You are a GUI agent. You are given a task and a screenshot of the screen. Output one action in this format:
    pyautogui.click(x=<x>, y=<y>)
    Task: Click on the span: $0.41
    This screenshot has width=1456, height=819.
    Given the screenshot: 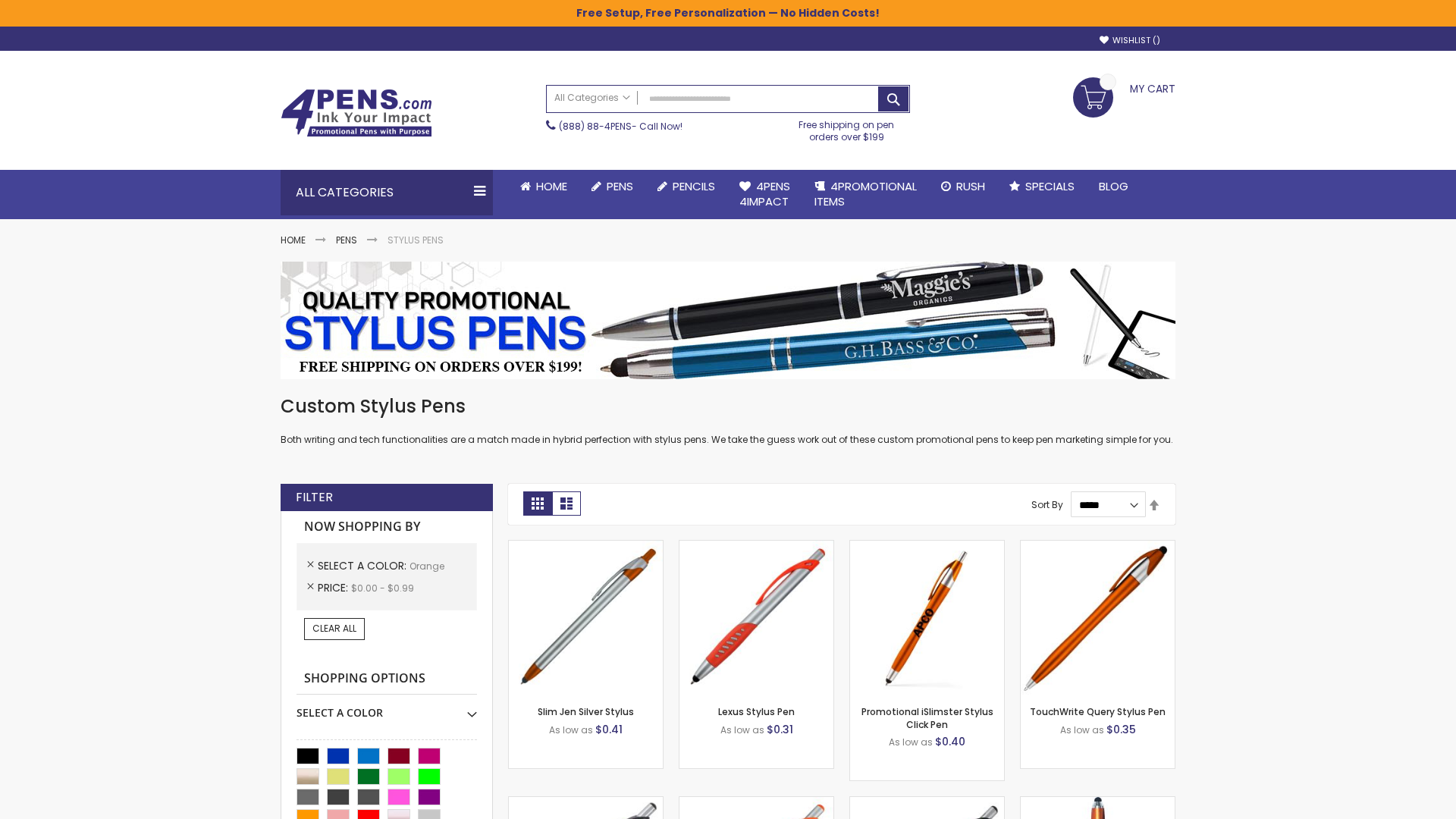 What is the action you would take?
    pyautogui.click(x=609, y=730)
    